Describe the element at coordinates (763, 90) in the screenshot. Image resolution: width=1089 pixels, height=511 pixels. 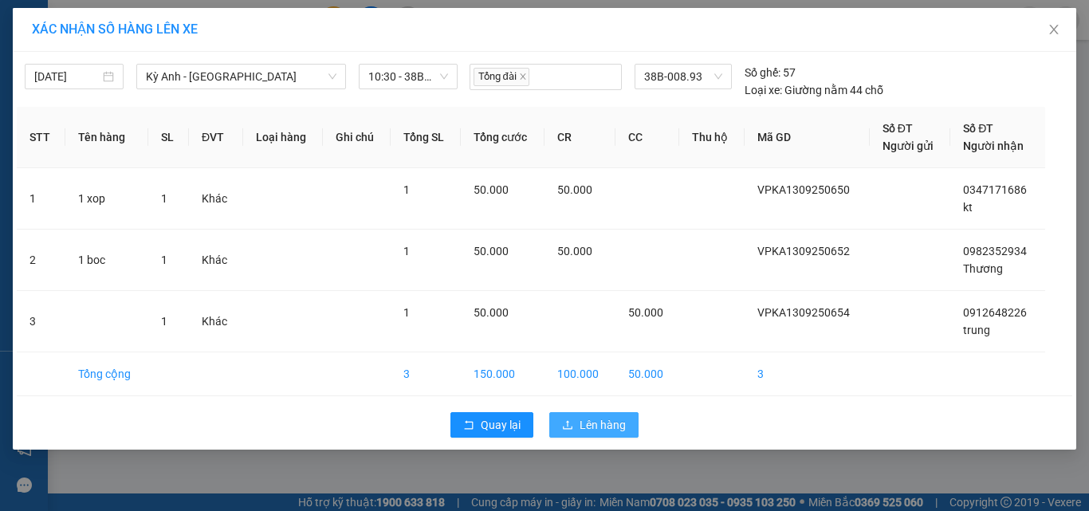
I see `span: Loại xe:` at that location.